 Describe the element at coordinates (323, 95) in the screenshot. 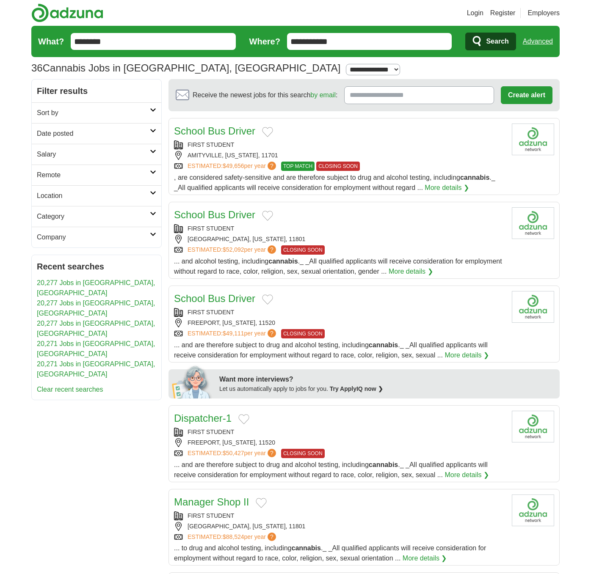

I see `a: by email` at that location.